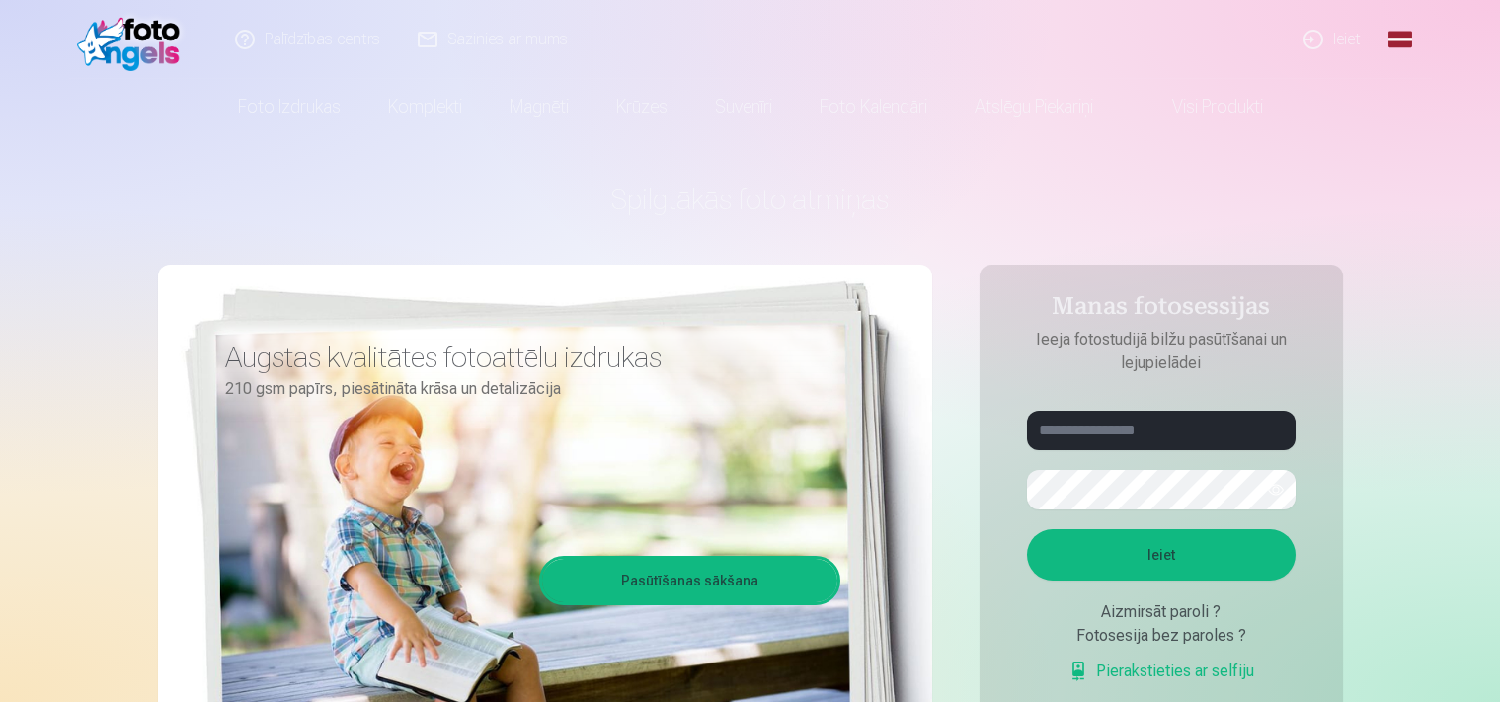 This screenshot has height=702, width=1500. I want to click on a: Magnēti, so click(539, 107).